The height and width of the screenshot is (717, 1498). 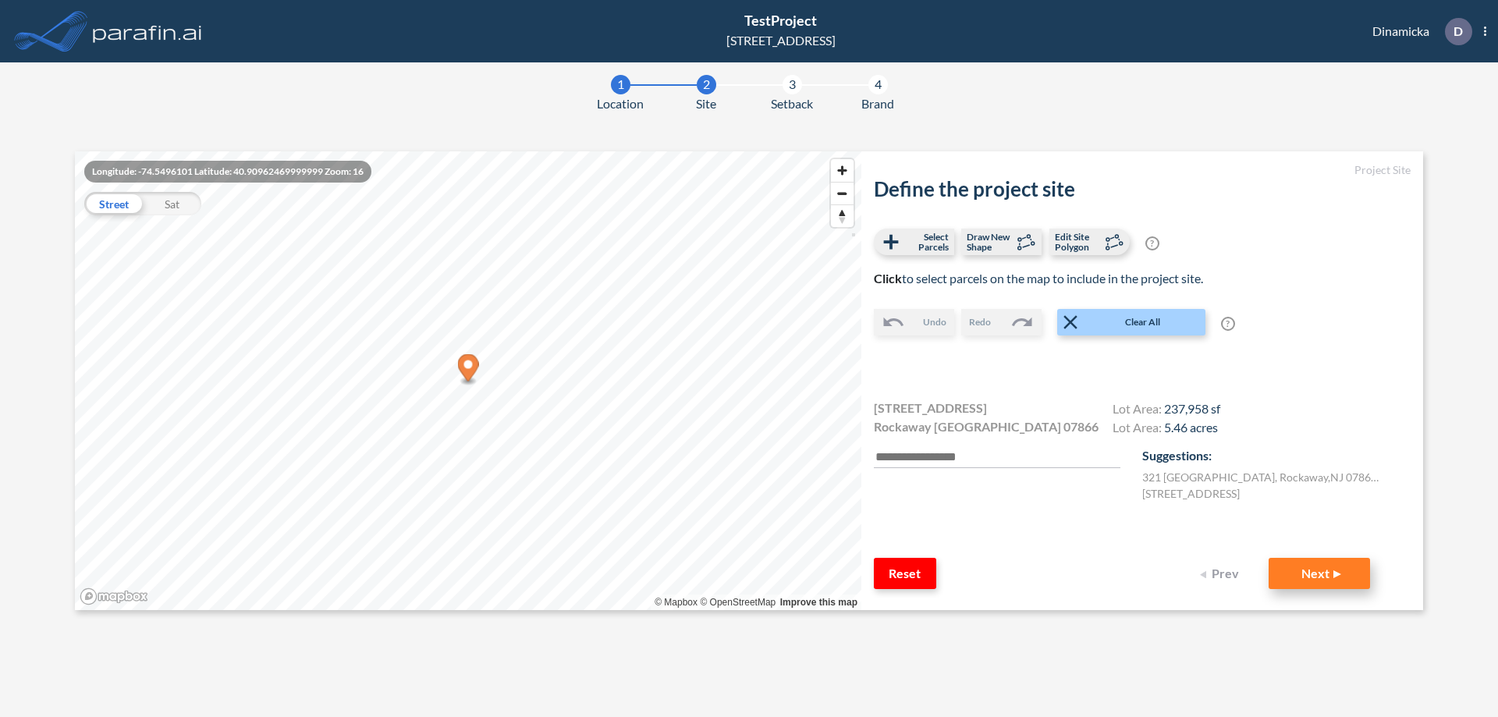 What do you see at coordinates (878, 104) in the screenshot?
I see `span: Brand` at bounding box center [878, 104].